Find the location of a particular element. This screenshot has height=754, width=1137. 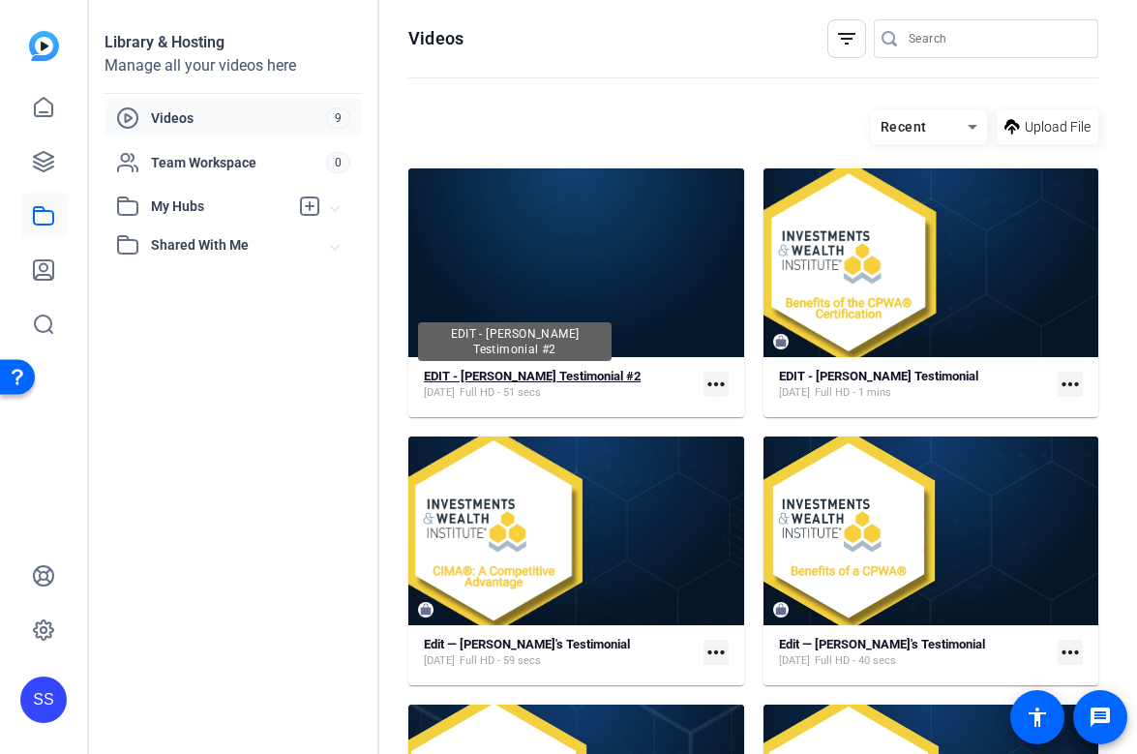

span: Videos is located at coordinates (238, 118).